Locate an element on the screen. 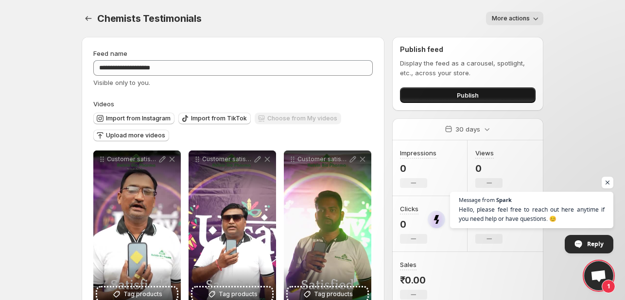  span: Reply is located at coordinates (595, 244).